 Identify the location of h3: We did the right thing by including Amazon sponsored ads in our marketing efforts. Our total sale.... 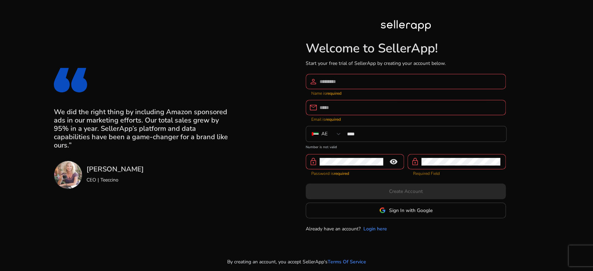
(143, 129).